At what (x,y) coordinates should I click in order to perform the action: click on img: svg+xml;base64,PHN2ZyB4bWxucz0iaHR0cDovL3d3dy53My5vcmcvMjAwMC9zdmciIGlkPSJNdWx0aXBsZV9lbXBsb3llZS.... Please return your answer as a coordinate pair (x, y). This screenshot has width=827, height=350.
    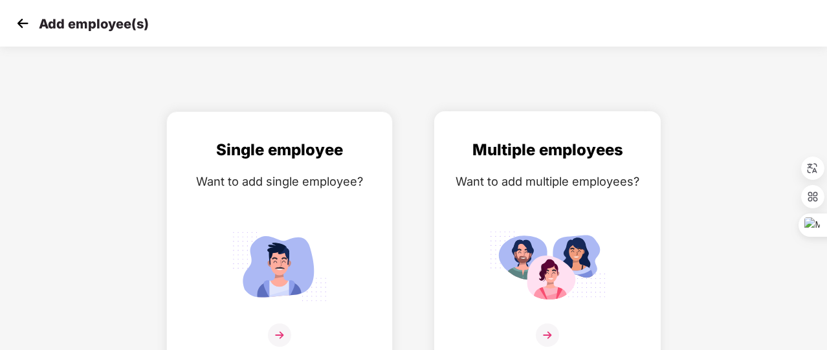
    Looking at the image, I should click on (547, 266).